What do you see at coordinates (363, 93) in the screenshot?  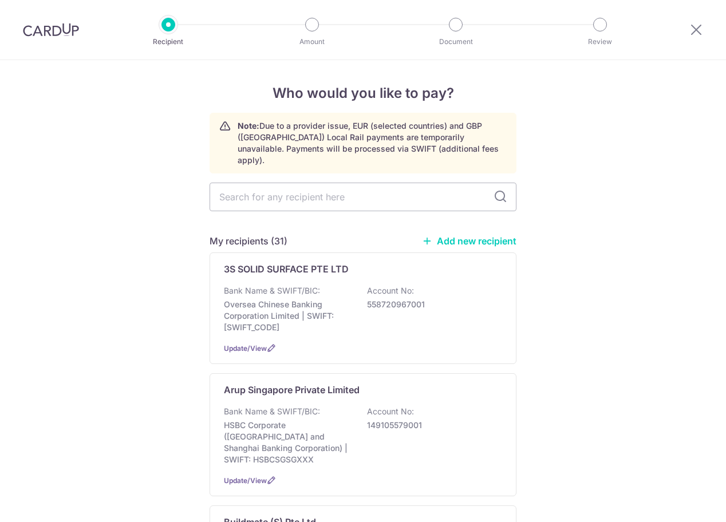 I see `h4: Who would you like to pay?` at bounding box center [363, 93].